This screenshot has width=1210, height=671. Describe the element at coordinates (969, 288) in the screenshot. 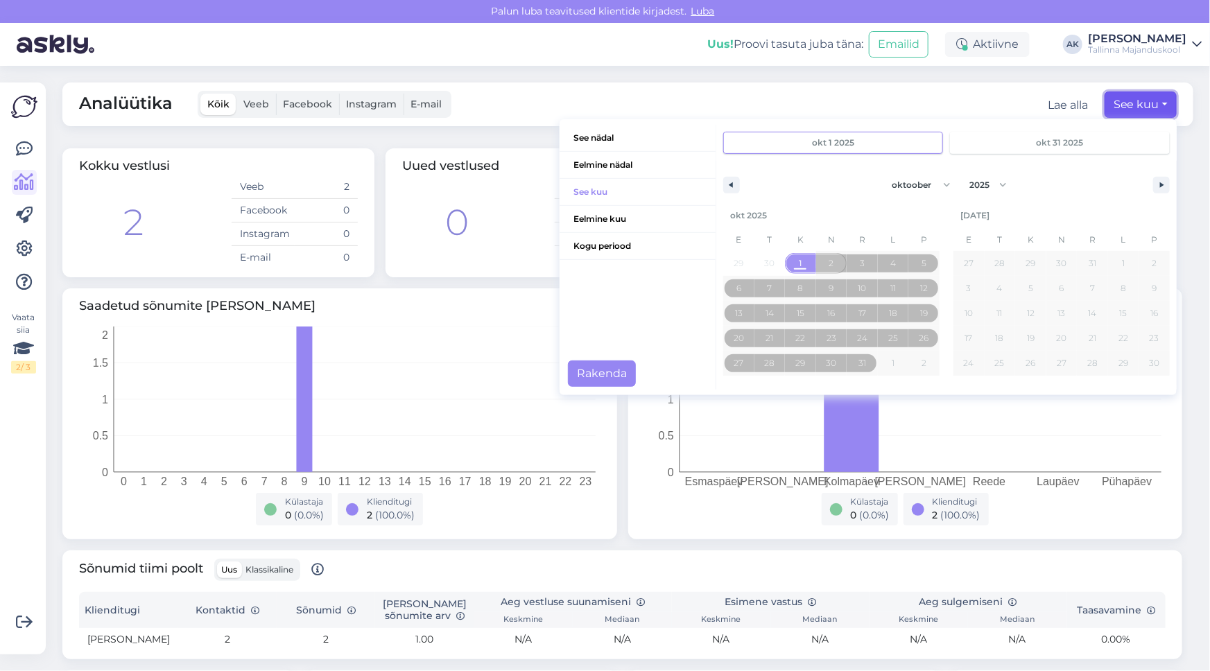

I see `button: 3` at that location.